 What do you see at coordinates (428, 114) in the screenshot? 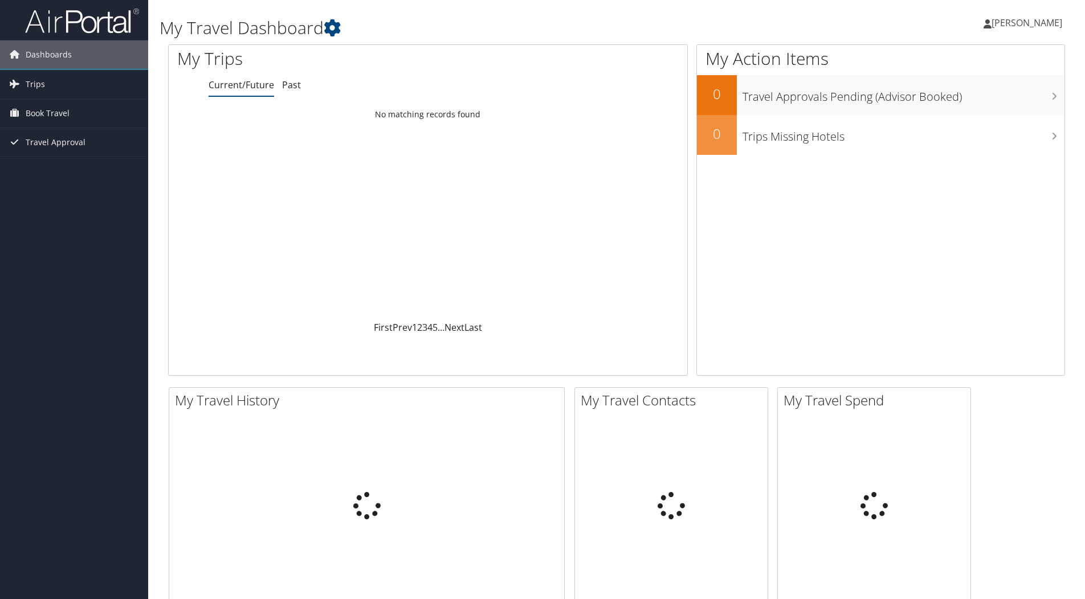
I see `td: No matching records found` at bounding box center [428, 114].